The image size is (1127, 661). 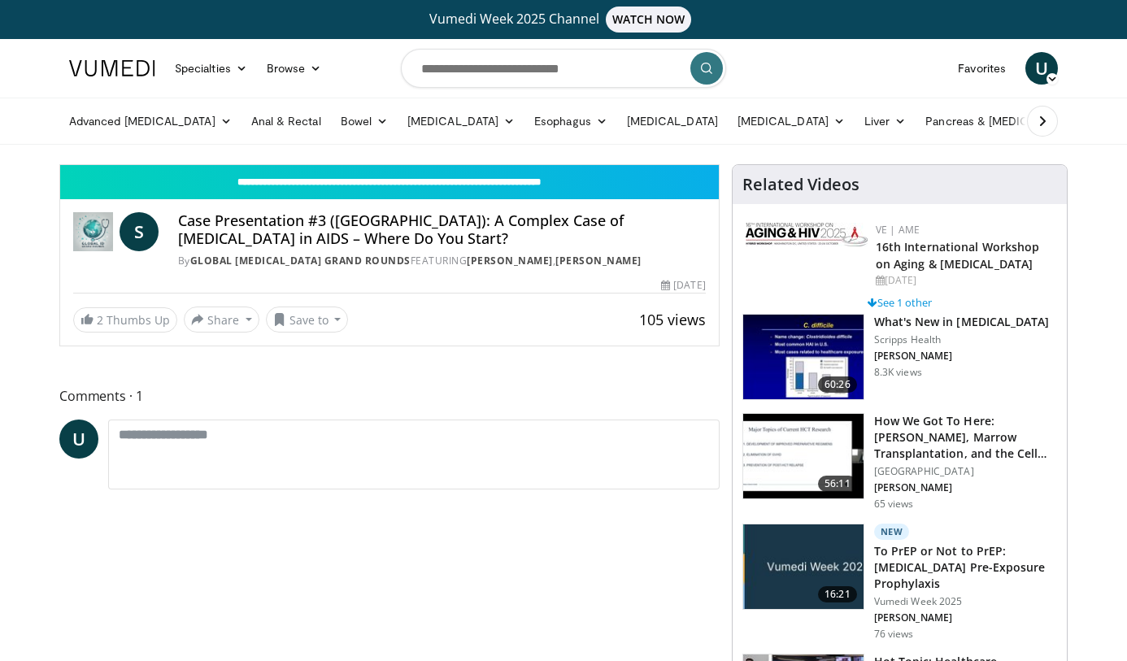 I want to click on img: adb1a9ce-fc27-437f-b820-c6ab825aae3d.jpg.150x105_q85_crop-smart_upscale.jpg, so click(x=803, y=567).